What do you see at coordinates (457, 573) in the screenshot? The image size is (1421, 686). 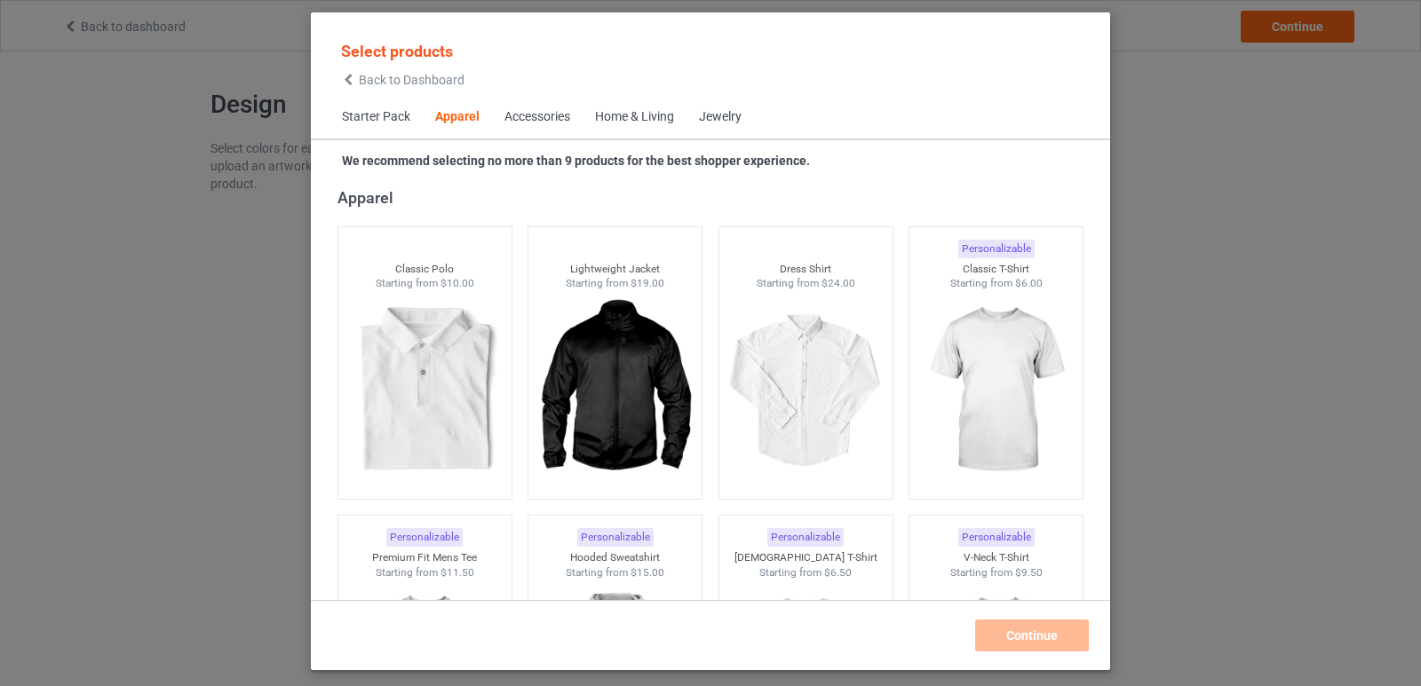 I see `span: $11.50` at bounding box center [457, 573].